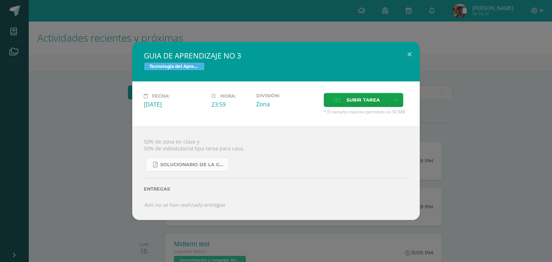 The width and height of the screenshot is (552, 262). Describe the element at coordinates (287, 96) in the screenshot. I see `label: División:` at that location.